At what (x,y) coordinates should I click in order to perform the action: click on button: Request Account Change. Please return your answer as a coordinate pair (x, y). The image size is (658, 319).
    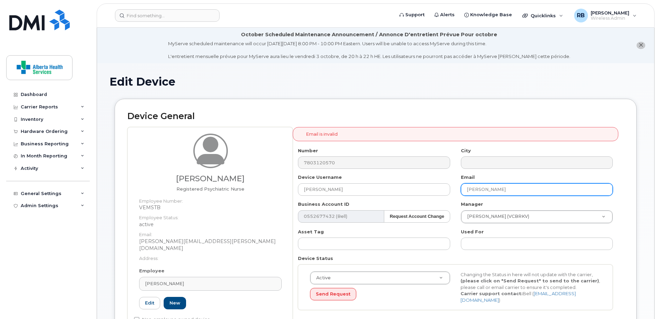
    Looking at the image, I should click on (417, 216).